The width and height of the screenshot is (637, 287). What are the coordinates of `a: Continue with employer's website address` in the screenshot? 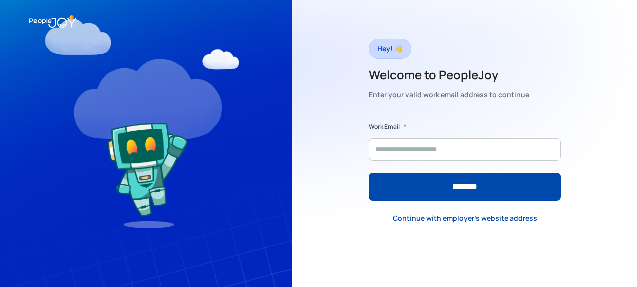 It's located at (465, 218).